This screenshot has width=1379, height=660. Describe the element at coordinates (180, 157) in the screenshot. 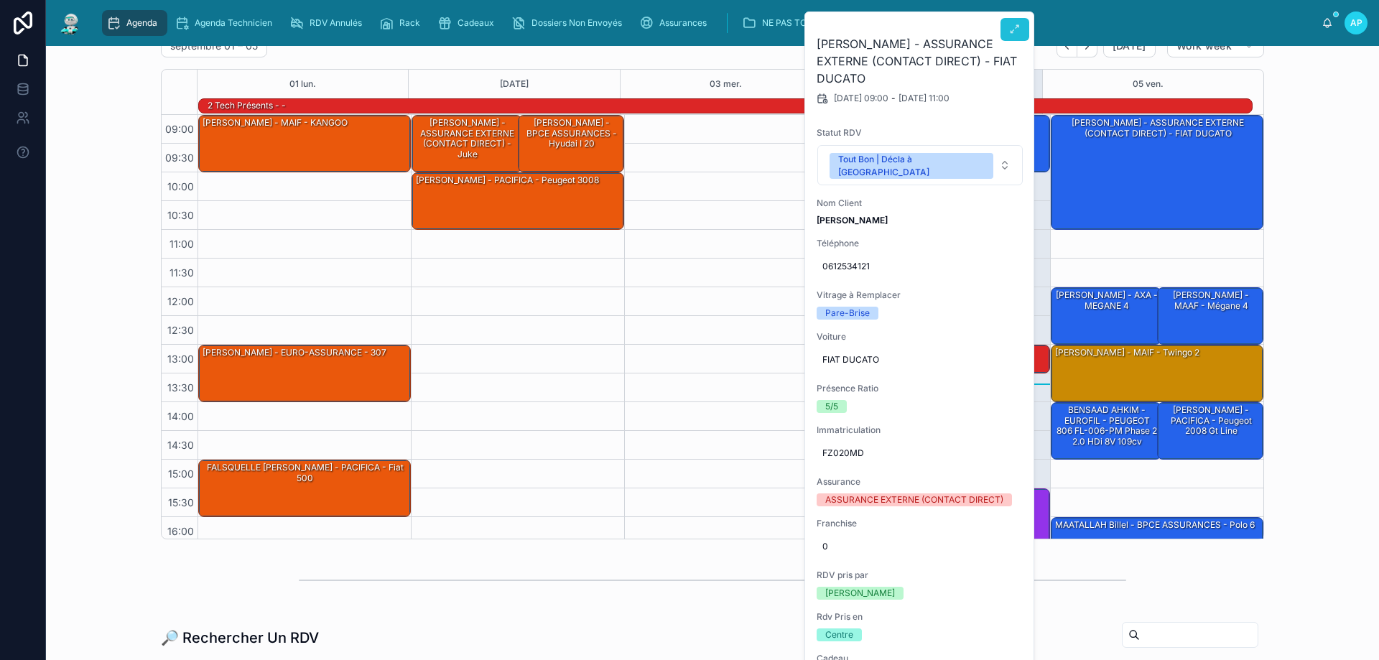

I see `span: 09:30` at that location.